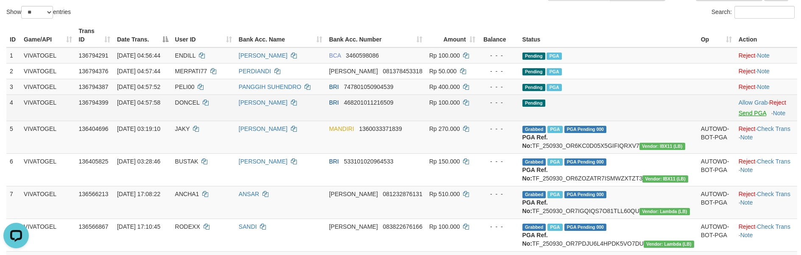 The width and height of the screenshot is (801, 255). What do you see at coordinates (585, 195) in the screenshot?
I see `span: PGA Pending` at bounding box center [585, 195].